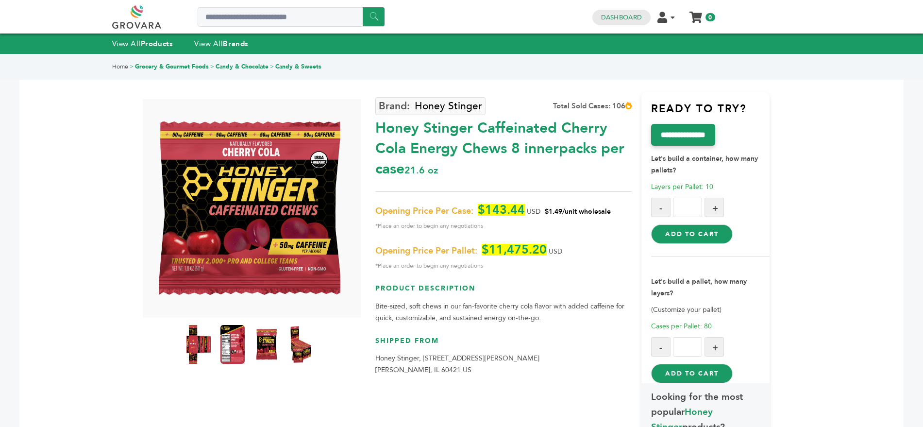  What do you see at coordinates (199, 344) in the screenshot?
I see `img: Honey Stinger Caffeinated Cherry Cola Energy Chews 8 innerpacks per case 21.6 oz Product Label` at bounding box center [199, 344].